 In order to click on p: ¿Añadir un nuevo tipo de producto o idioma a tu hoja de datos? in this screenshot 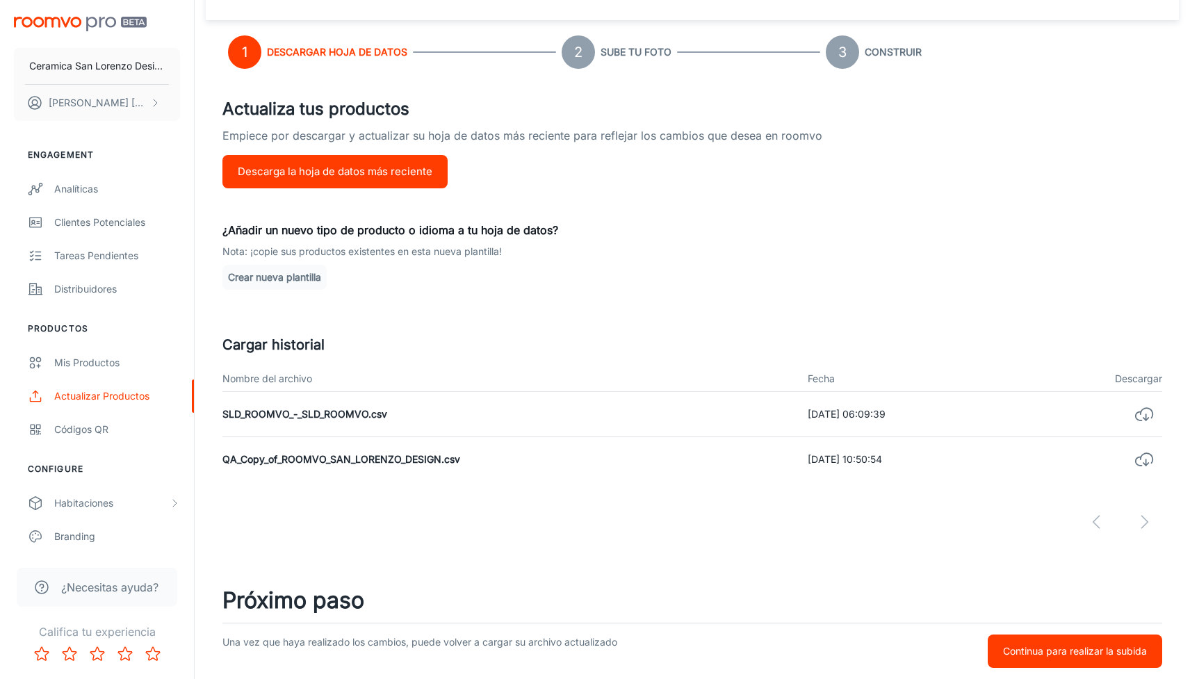, I will do `click(693, 230)`.